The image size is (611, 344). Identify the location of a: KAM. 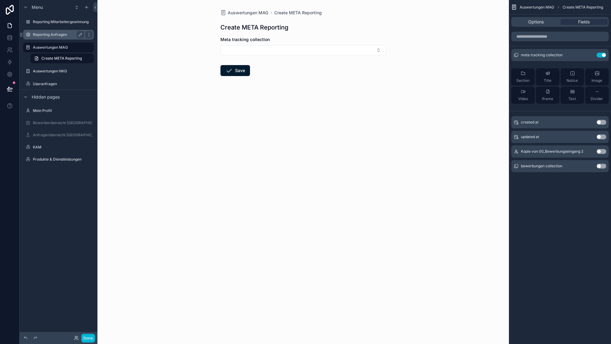
(58, 147).